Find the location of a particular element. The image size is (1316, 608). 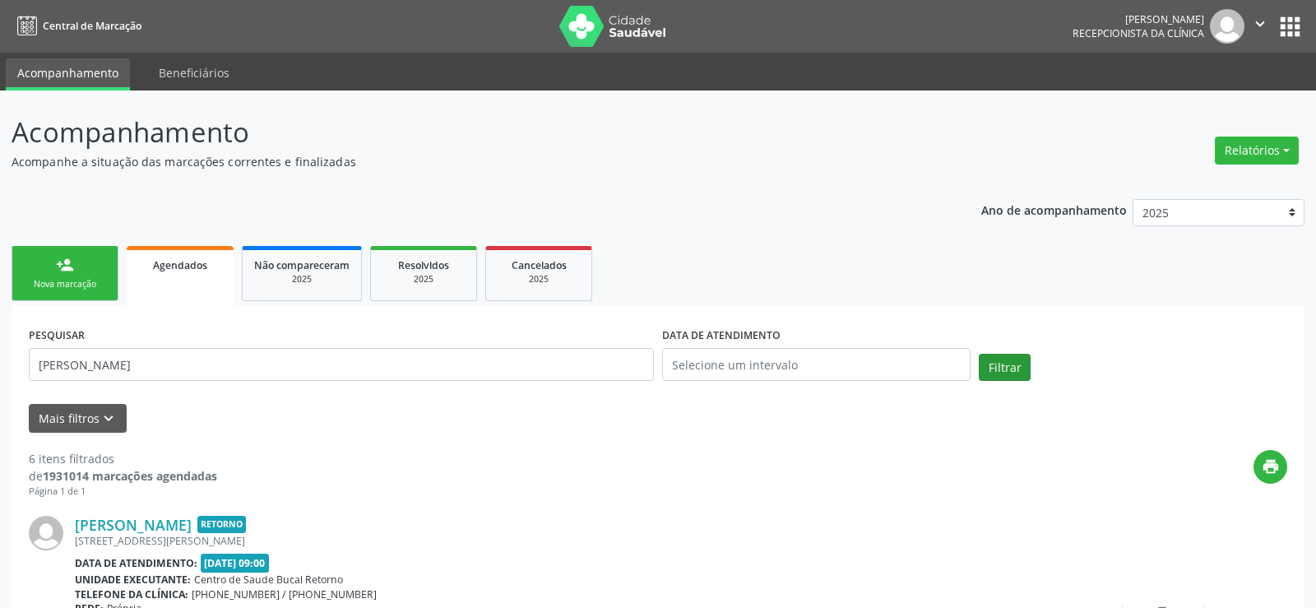

label: PESQUISAR is located at coordinates (57, 335).